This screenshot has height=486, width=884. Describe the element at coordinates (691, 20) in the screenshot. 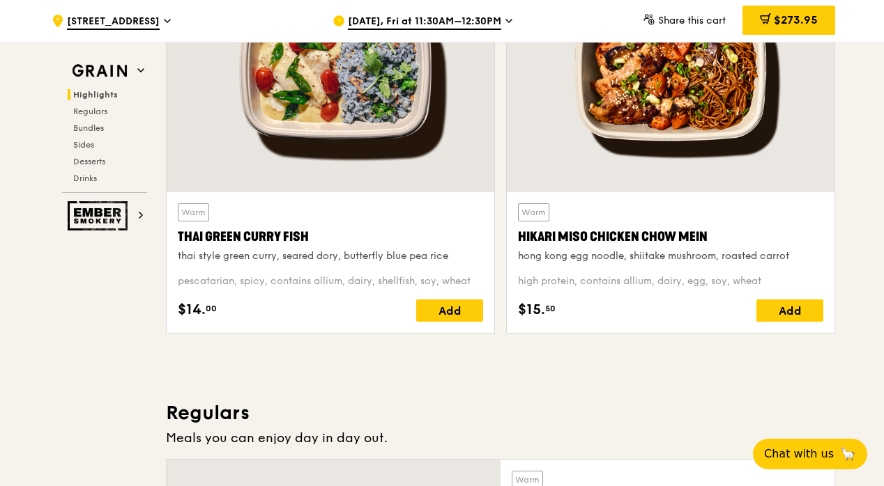

I see `span: Share this cart` at that location.